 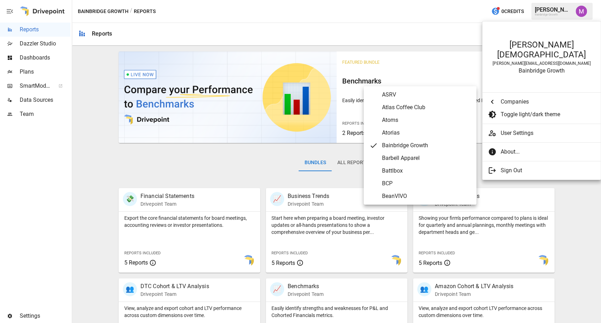 What do you see at coordinates (426, 107) in the screenshot?
I see `span: Atlas Coffee Club` at bounding box center [426, 107].